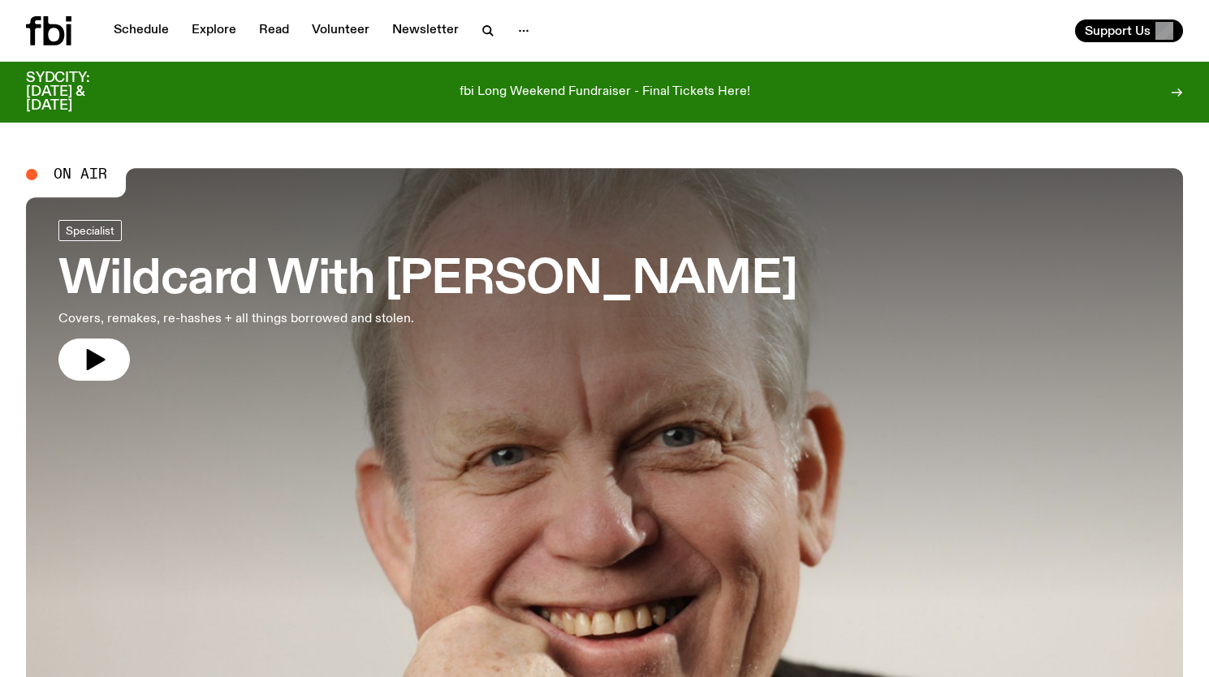 This screenshot has width=1209, height=677. What do you see at coordinates (266, 319) in the screenshot?
I see `p: Covers, remakes, re-hashes + all things borrowed and stolen.` at bounding box center [266, 319].